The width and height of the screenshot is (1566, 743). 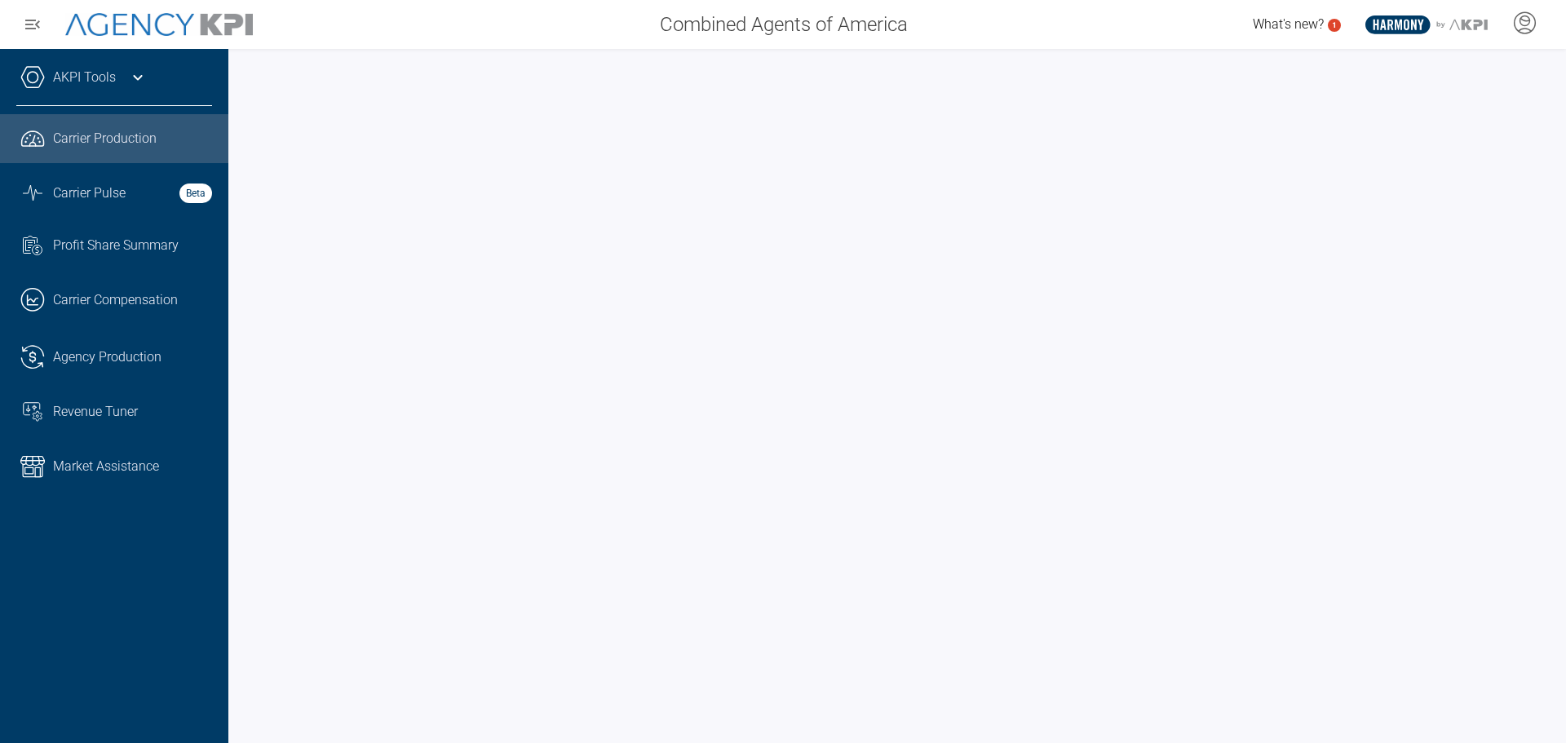 What do you see at coordinates (1335, 25) in the screenshot?
I see `a: 1` at bounding box center [1335, 25].